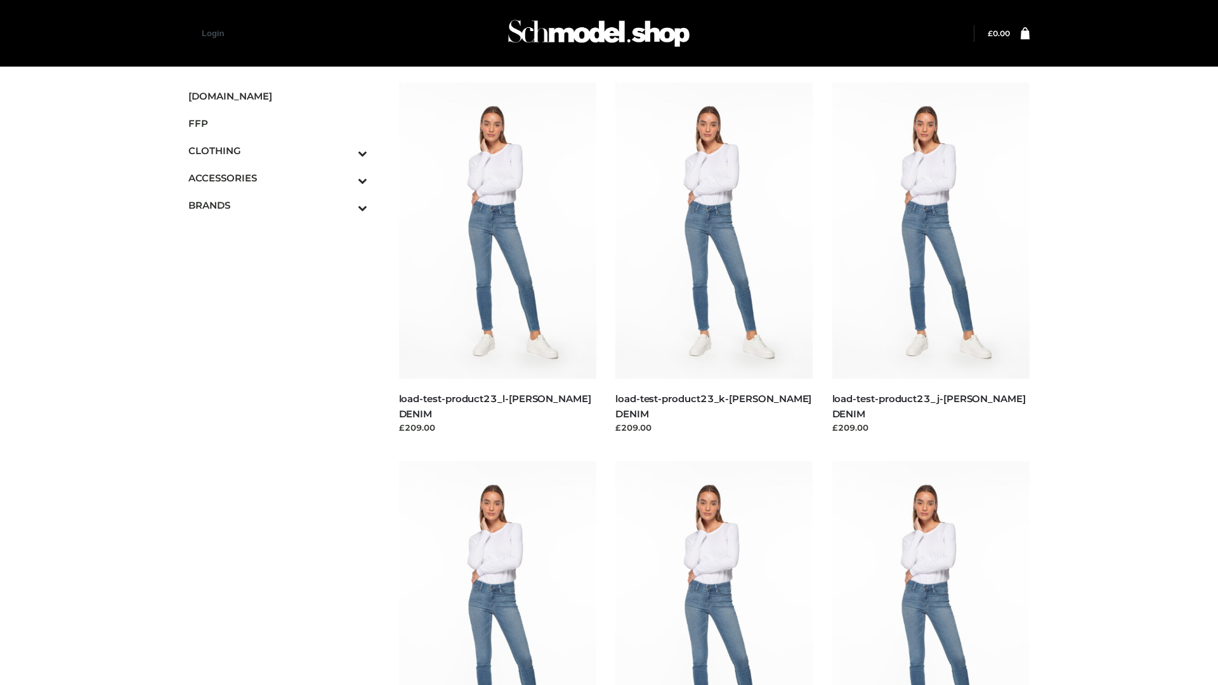 This screenshot has height=685, width=1218. What do you see at coordinates (278, 205) in the screenshot?
I see `a: BRANDSToggle Submenu` at bounding box center [278, 205].